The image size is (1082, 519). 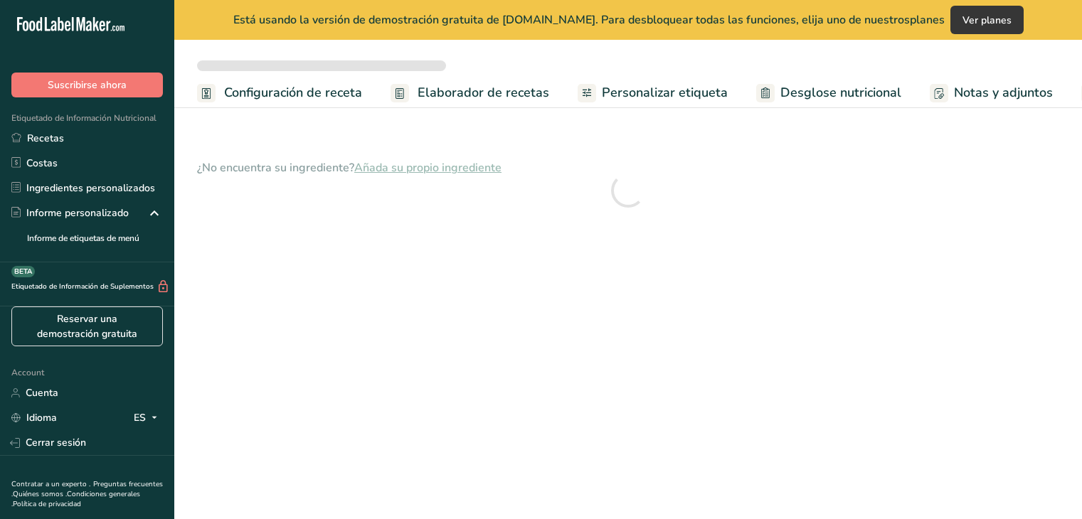 I want to click on a: Idioma, so click(x=34, y=418).